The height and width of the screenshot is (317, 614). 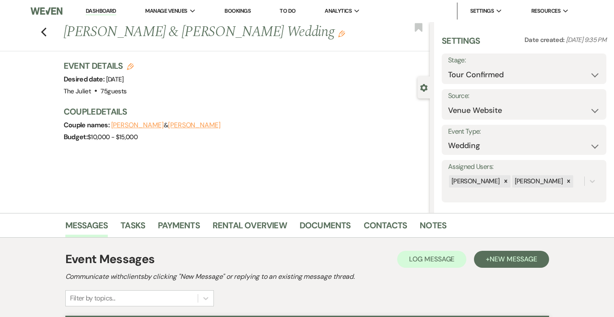 I want to click on a: Messages, so click(x=87, y=228).